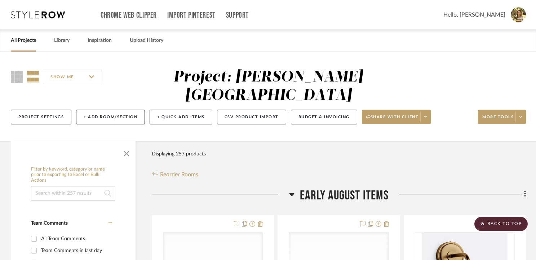 The image size is (536, 260). I want to click on span: More tools, so click(498, 120).